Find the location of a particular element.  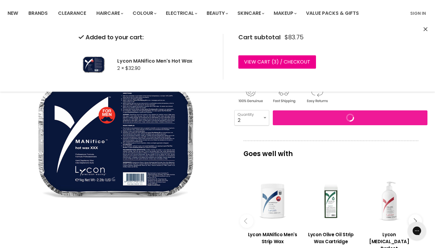

a: Brands is located at coordinates (38, 13).